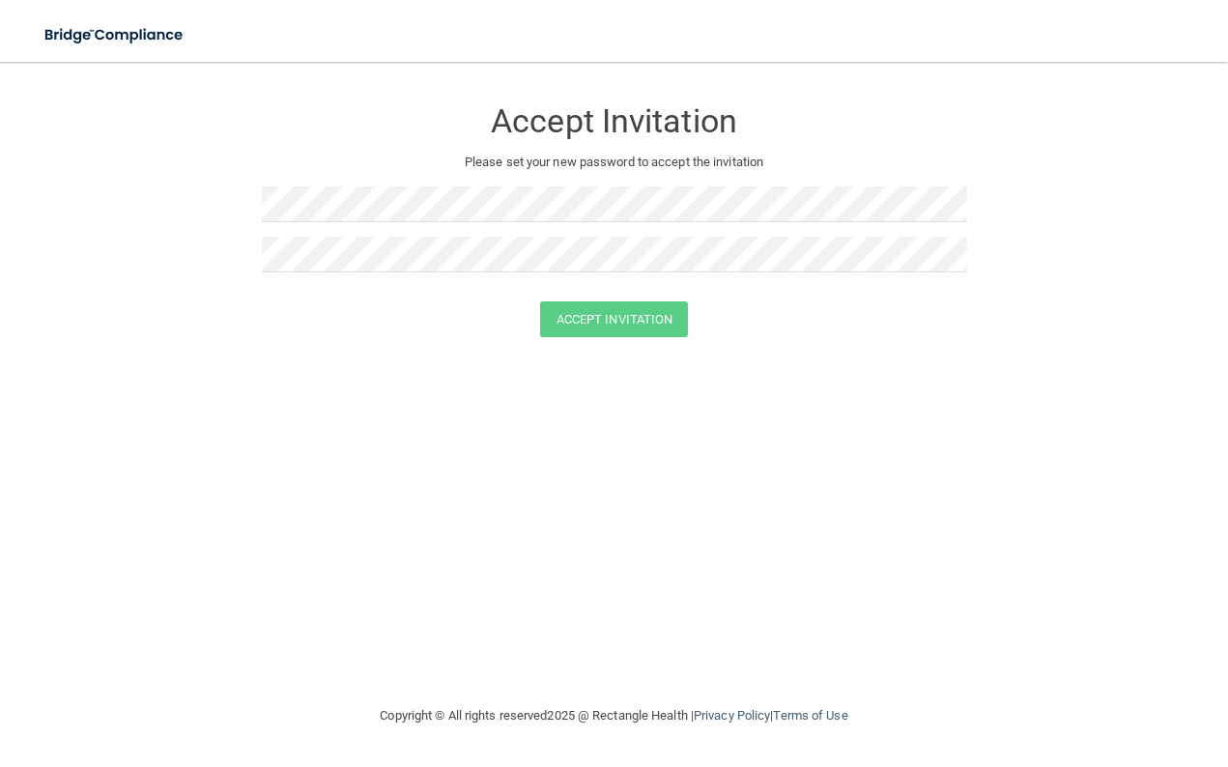 The image size is (1228, 767). What do you see at coordinates (614, 162) in the screenshot?
I see `p: Please set your new password to accept the invitation` at bounding box center [614, 162].